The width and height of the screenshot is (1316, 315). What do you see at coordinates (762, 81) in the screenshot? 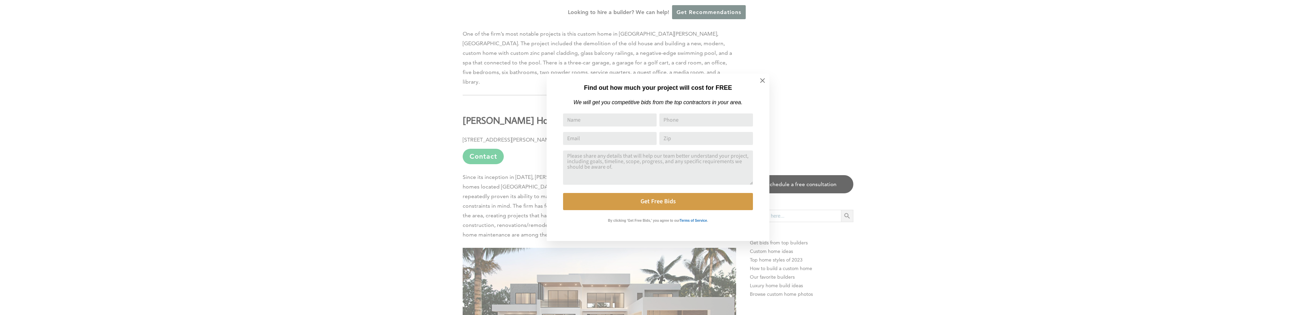
I see `button: Close` at bounding box center [762, 81].